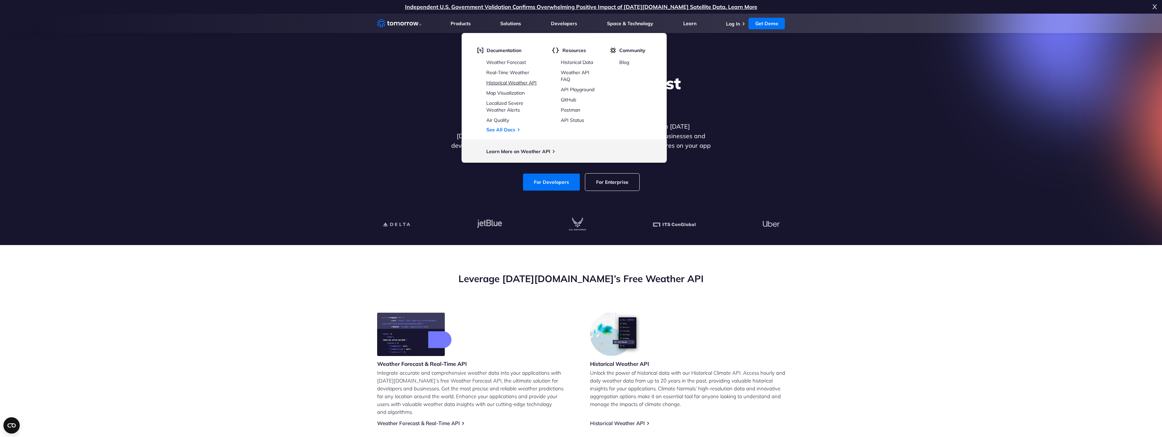 This screenshot has height=437, width=1162. What do you see at coordinates (733, 24) in the screenshot?
I see `a: Log In` at bounding box center [733, 24].